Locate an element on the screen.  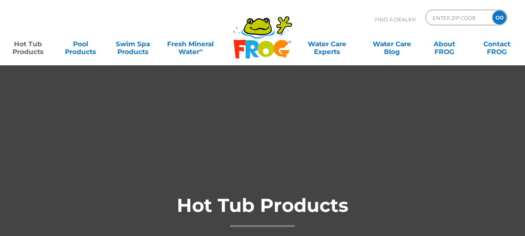
a: Hot TubProducts is located at coordinates (28, 44).